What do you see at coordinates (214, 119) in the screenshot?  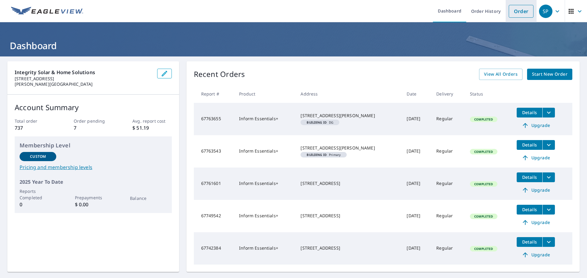 I see `td: 67763655` at bounding box center [214, 119].